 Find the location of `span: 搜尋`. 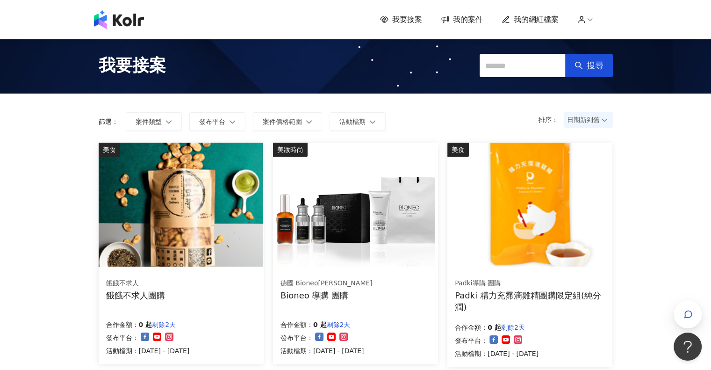

span: 搜尋 is located at coordinates (595, 65).